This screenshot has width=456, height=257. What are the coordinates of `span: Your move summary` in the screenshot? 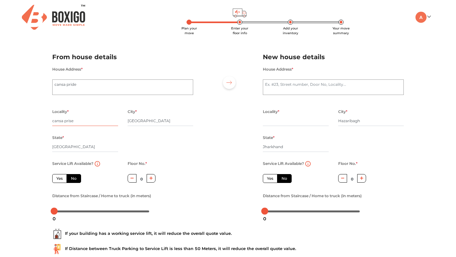 It's located at (341, 31).